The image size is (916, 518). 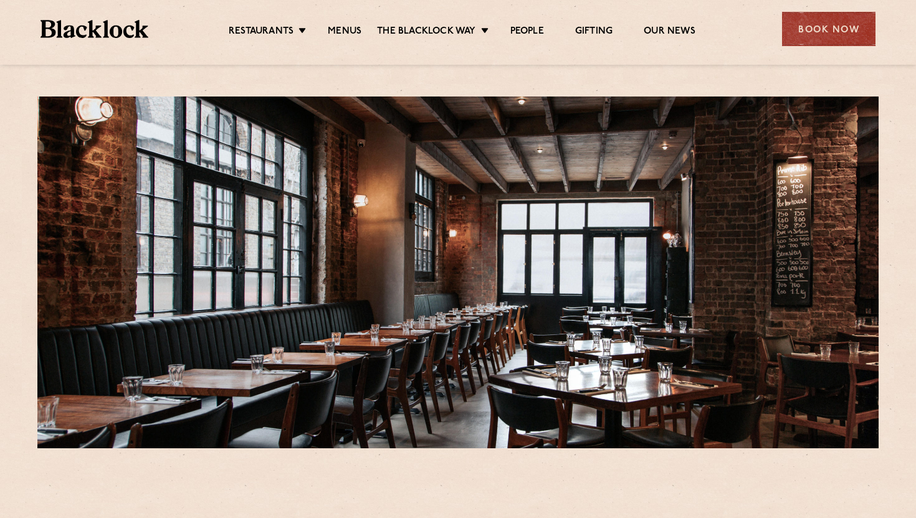 I want to click on a: Menus, so click(x=345, y=32).